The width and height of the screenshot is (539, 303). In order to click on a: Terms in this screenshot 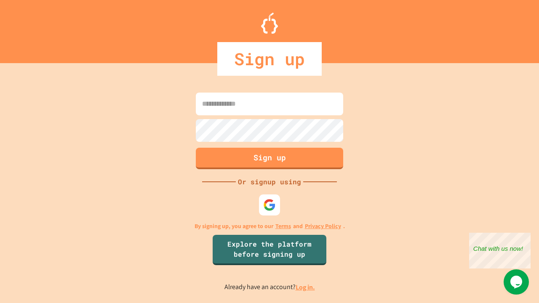, I will do `click(283, 226)`.